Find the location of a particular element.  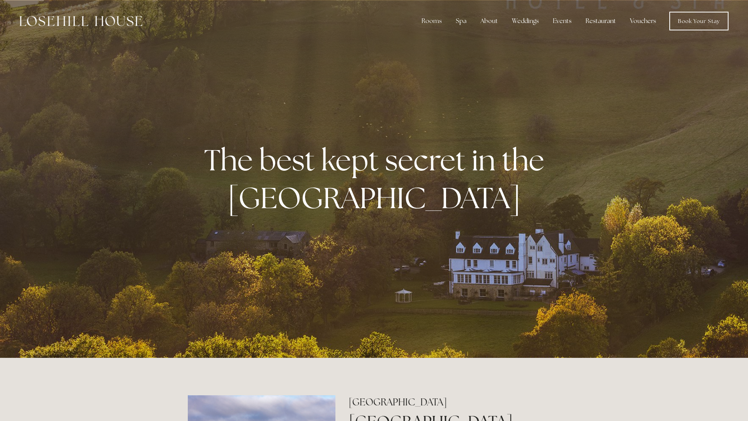

div: About is located at coordinates (489, 21).